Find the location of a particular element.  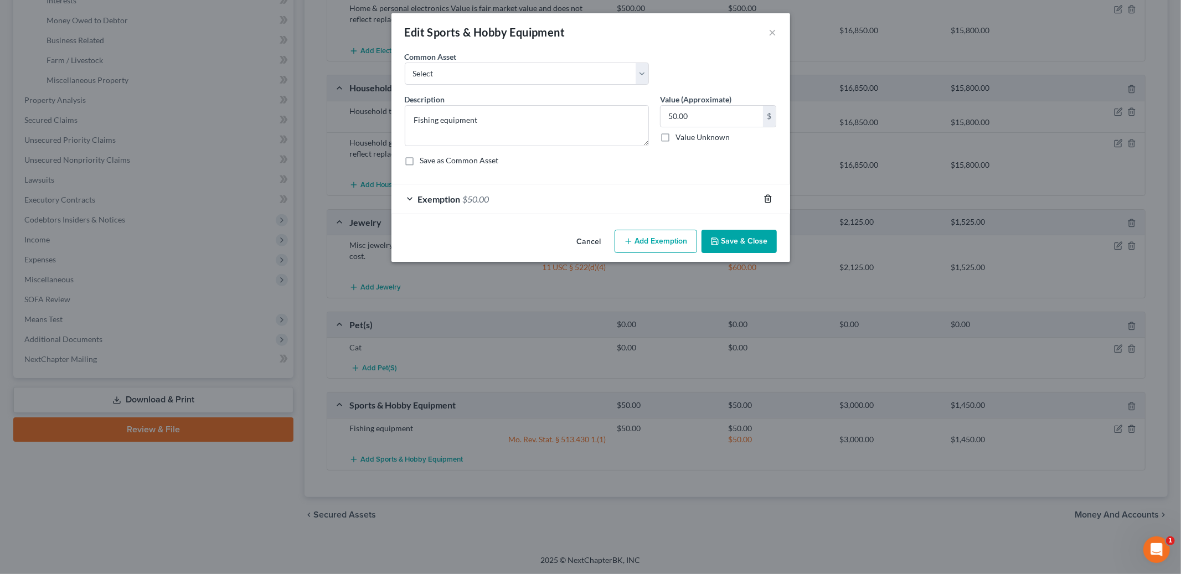

label: Value (Approximate) is located at coordinates (695, 99).